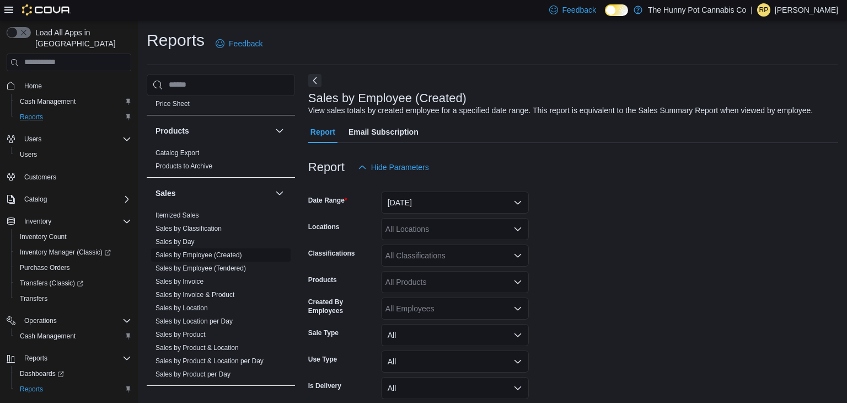 Image resolution: width=847 pixels, height=403 pixels. What do you see at coordinates (69, 199) in the screenshot?
I see `button: Catalog` at bounding box center [69, 199].